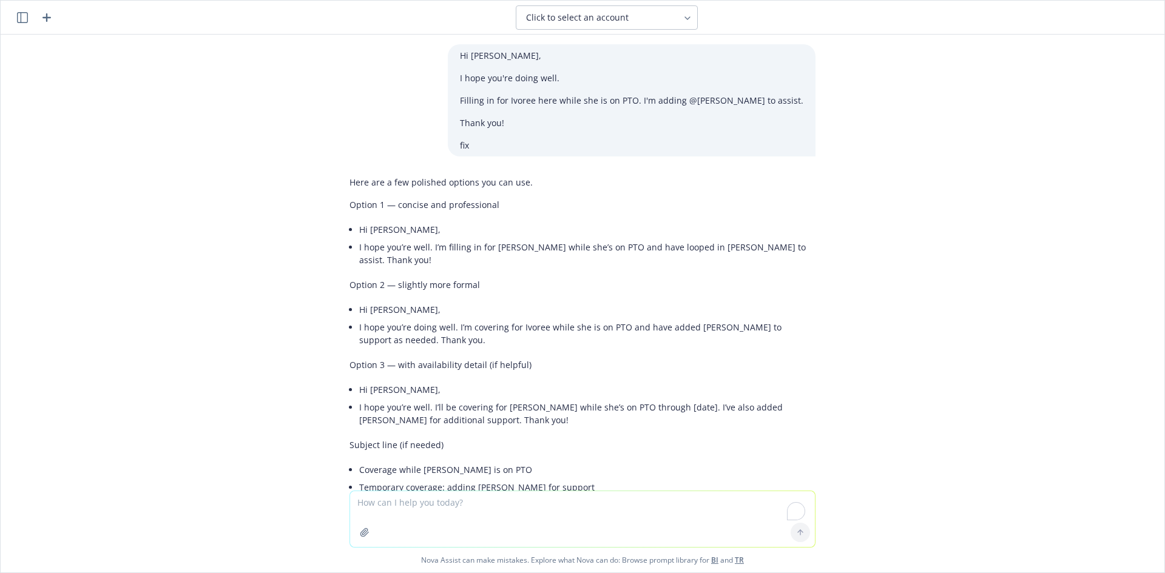 The width and height of the screenshot is (1165, 573). I want to click on p: I hope you're doing well., so click(631, 78).